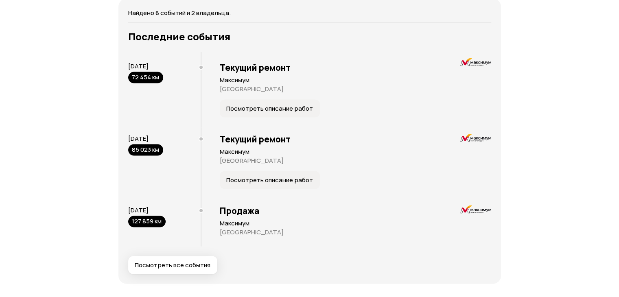 This screenshot has height=297, width=619. Describe the element at coordinates (173, 266) in the screenshot. I see `button: Посмотреть все события` at that location.